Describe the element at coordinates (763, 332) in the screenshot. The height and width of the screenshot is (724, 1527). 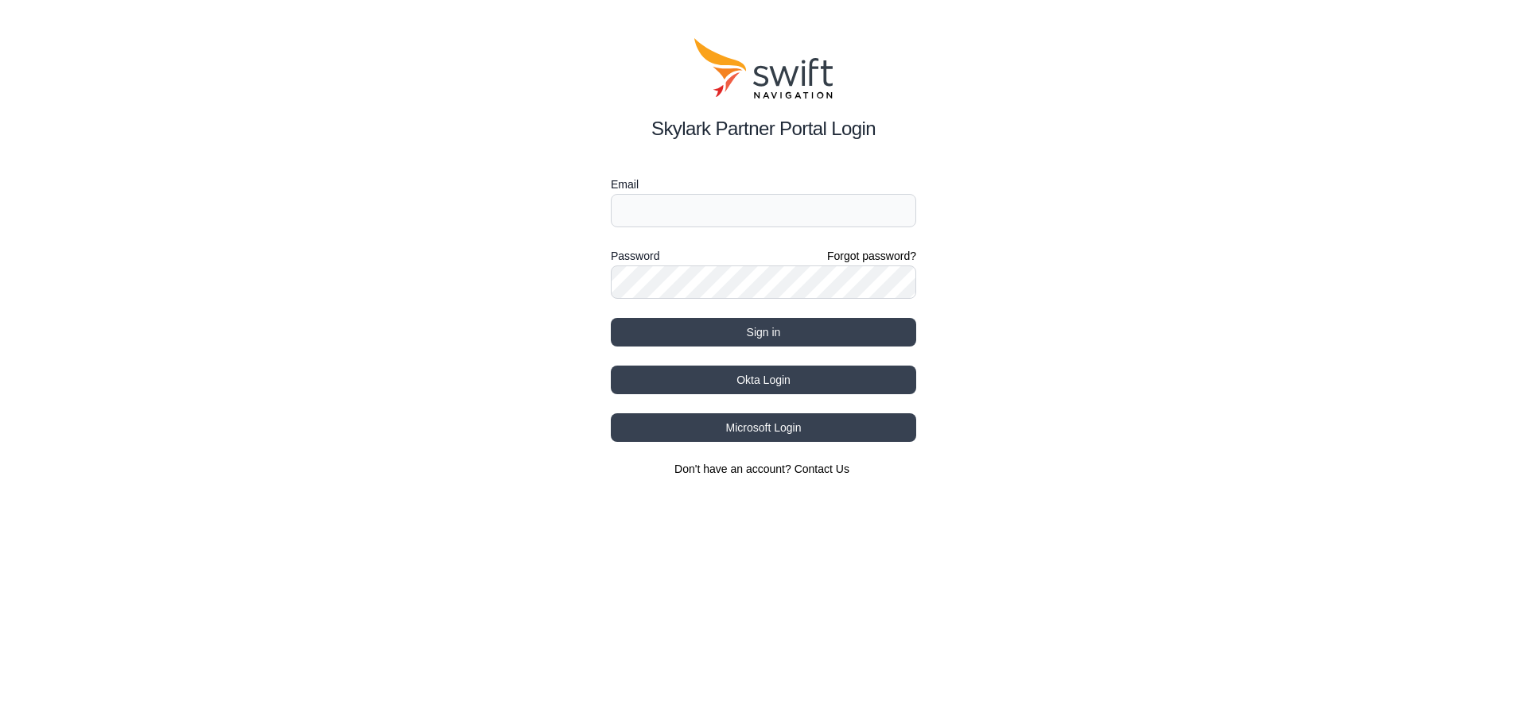
I see `button: Sign in` at that location.